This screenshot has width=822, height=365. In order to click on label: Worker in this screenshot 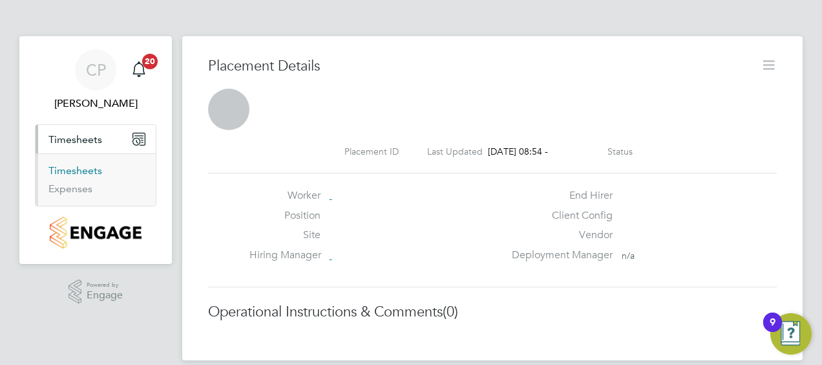, I will do `click(285, 195)`.